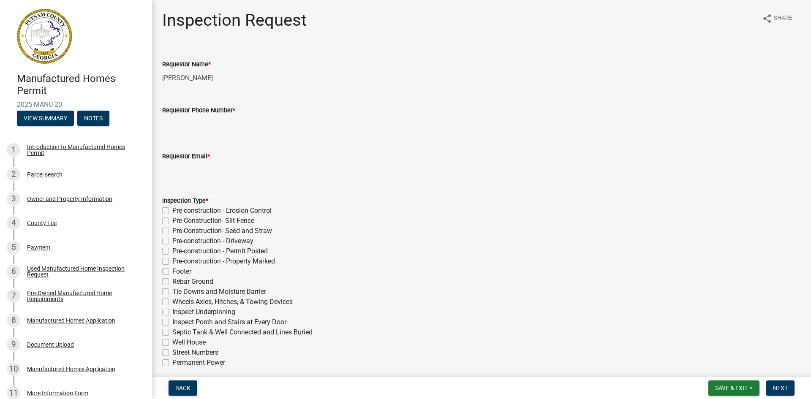 The width and height of the screenshot is (811, 399). I want to click on label: Requestor Phone Number, so click(199, 111).